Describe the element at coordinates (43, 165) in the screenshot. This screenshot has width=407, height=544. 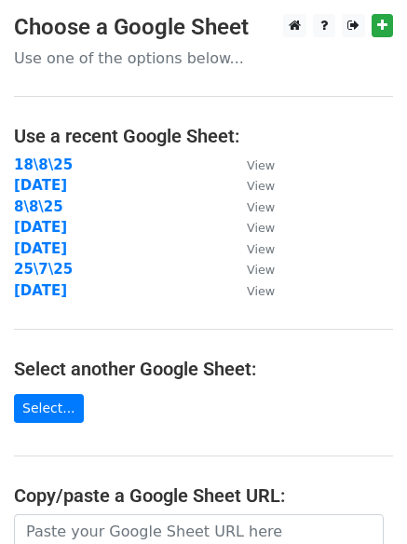
I see `strong: 18\8\25` at that location.